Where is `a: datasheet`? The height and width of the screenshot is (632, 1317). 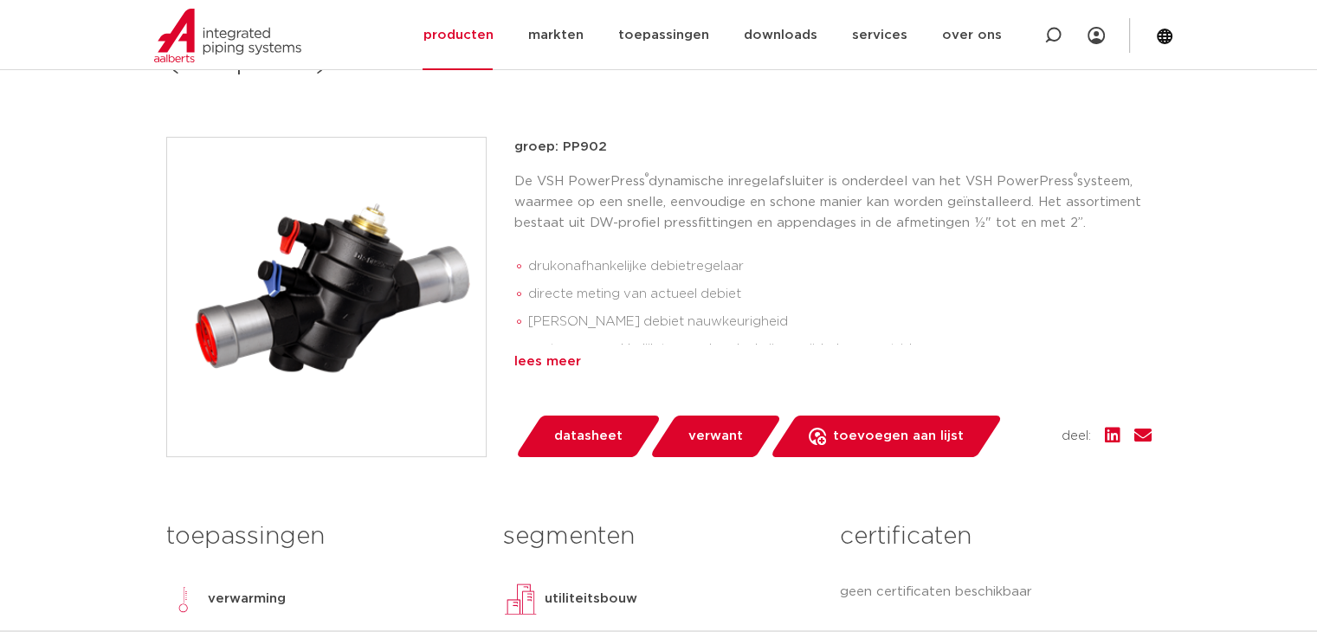 a: datasheet is located at coordinates (588, 437).